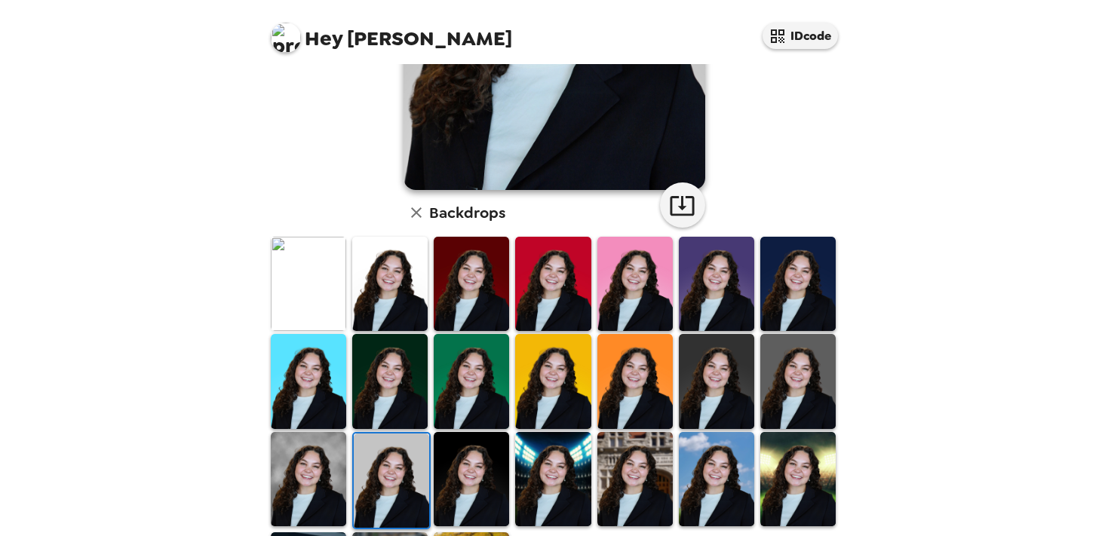 The height and width of the screenshot is (536, 1108). Describe the element at coordinates (800, 35) in the screenshot. I see `button: IDcode` at that location.